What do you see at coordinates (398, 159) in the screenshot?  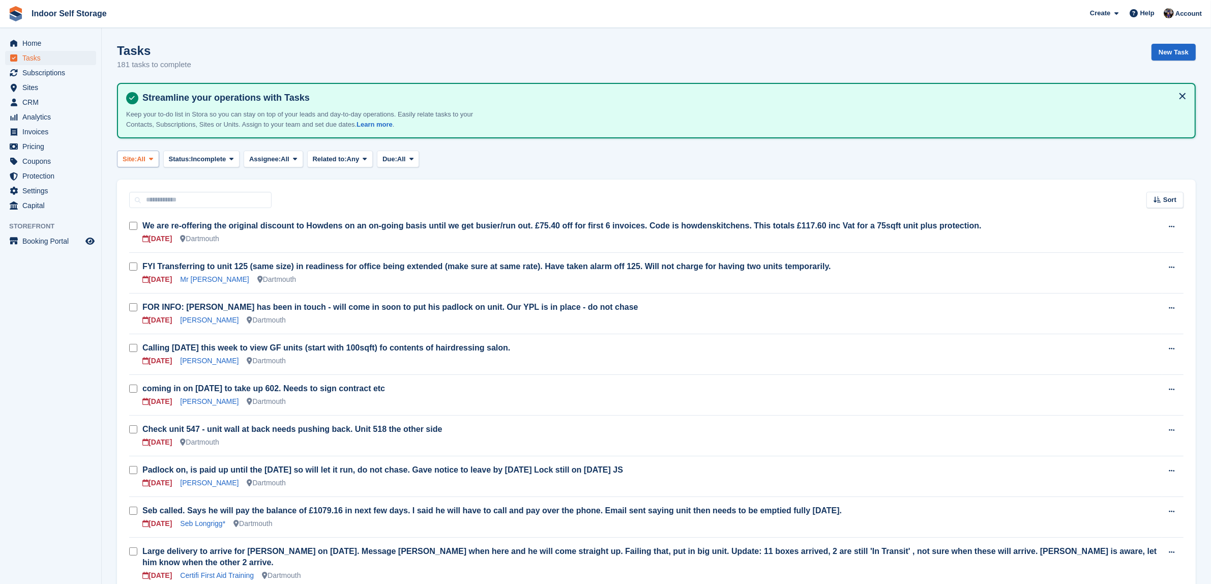 I see `button: Due: All` at bounding box center [398, 159].